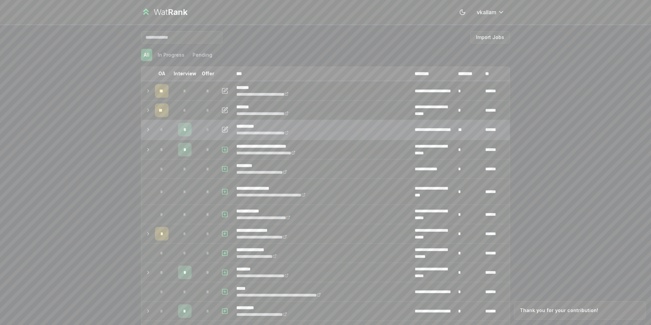 The height and width of the screenshot is (325, 651). What do you see at coordinates (178, 12) in the screenshot?
I see `span: Rank` at bounding box center [178, 12].